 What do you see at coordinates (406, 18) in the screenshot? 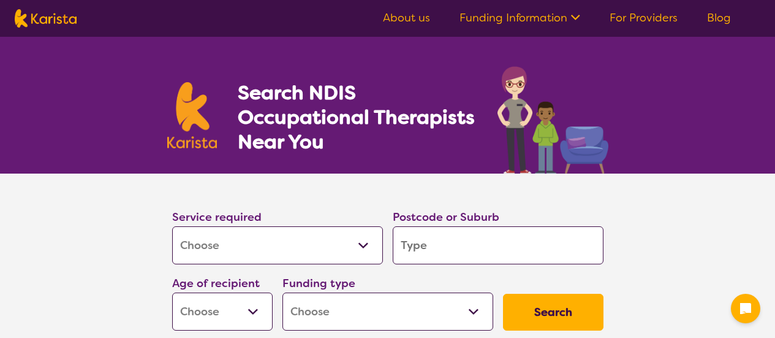
I see `a: About us` at bounding box center [406, 18].